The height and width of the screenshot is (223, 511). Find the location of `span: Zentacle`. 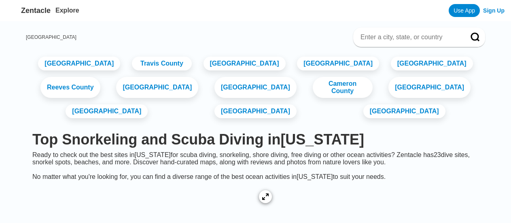

span: Zentacle is located at coordinates (36, 11).